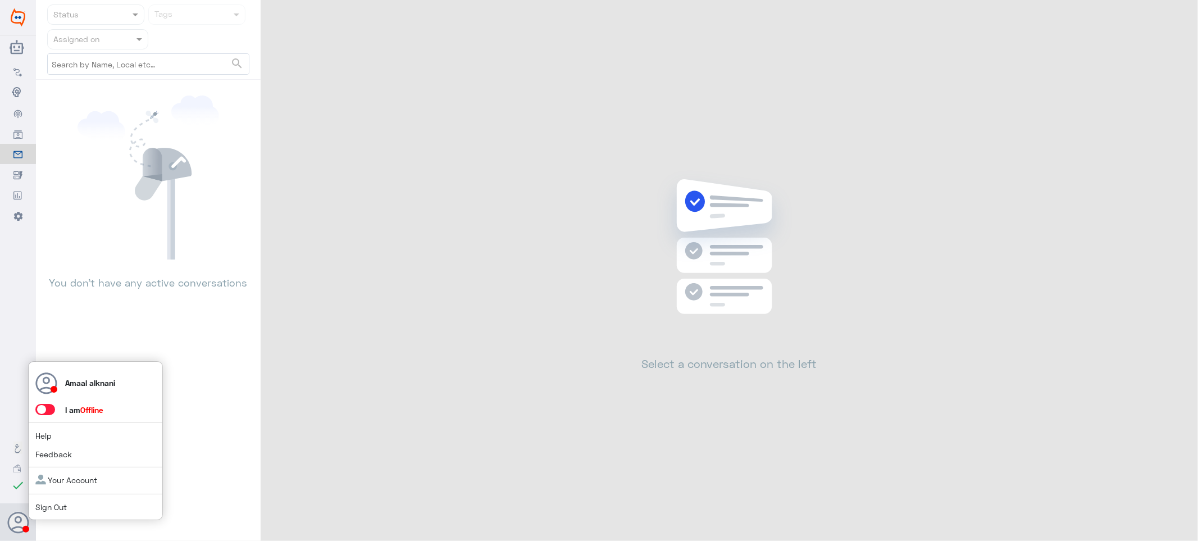 This screenshot has height=541, width=1198. What do you see at coordinates (148, 64) in the screenshot?
I see `input: Search by Name, Local etc…` at bounding box center [148, 64].